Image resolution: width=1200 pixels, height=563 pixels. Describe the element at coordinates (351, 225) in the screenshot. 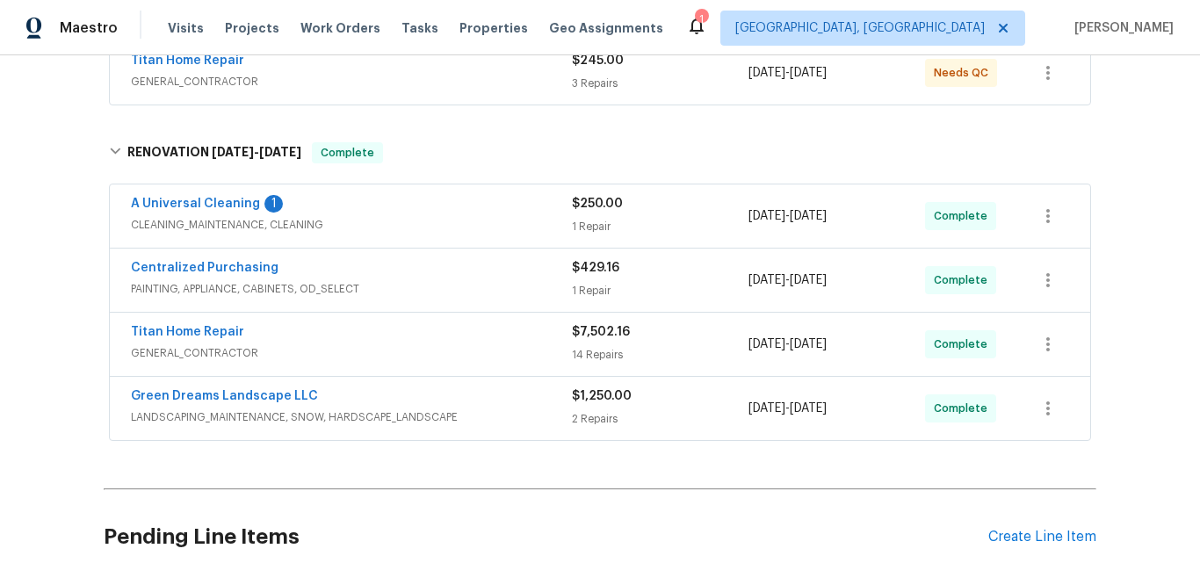

I see `span: CLEANING_MAINTENANCE, CLEANING` at that location.